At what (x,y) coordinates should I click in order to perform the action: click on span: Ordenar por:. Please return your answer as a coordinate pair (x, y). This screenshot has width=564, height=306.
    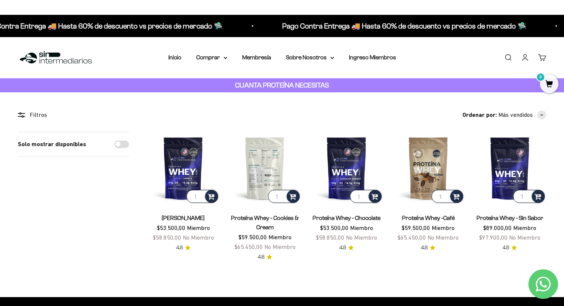
    Looking at the image, I should click on (479, 115).